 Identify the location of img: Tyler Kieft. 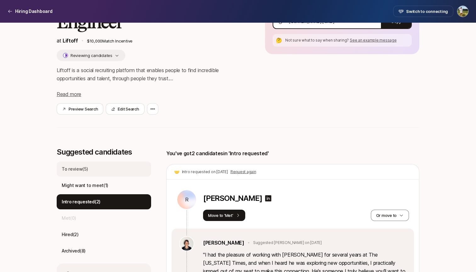
(463, 11).